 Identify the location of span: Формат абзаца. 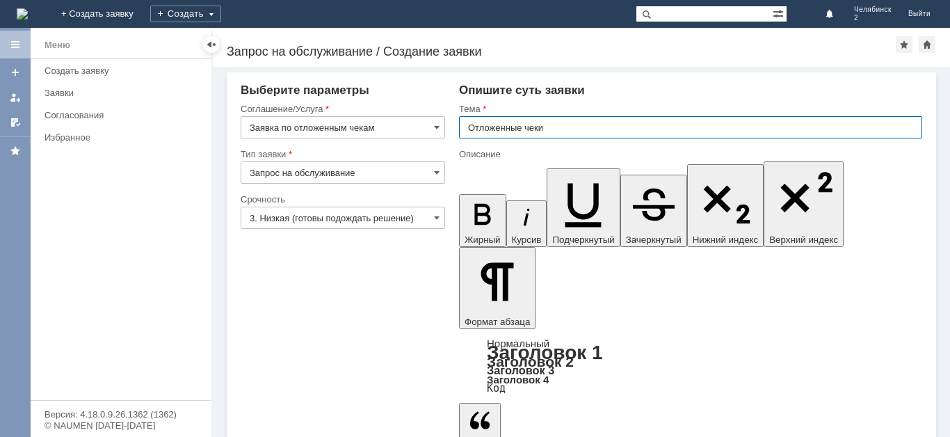
(497, 321).